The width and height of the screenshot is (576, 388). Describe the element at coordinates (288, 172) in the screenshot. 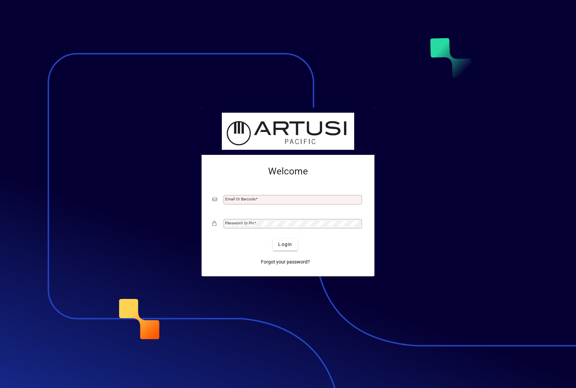

I see `h2: Welcome` at that location.